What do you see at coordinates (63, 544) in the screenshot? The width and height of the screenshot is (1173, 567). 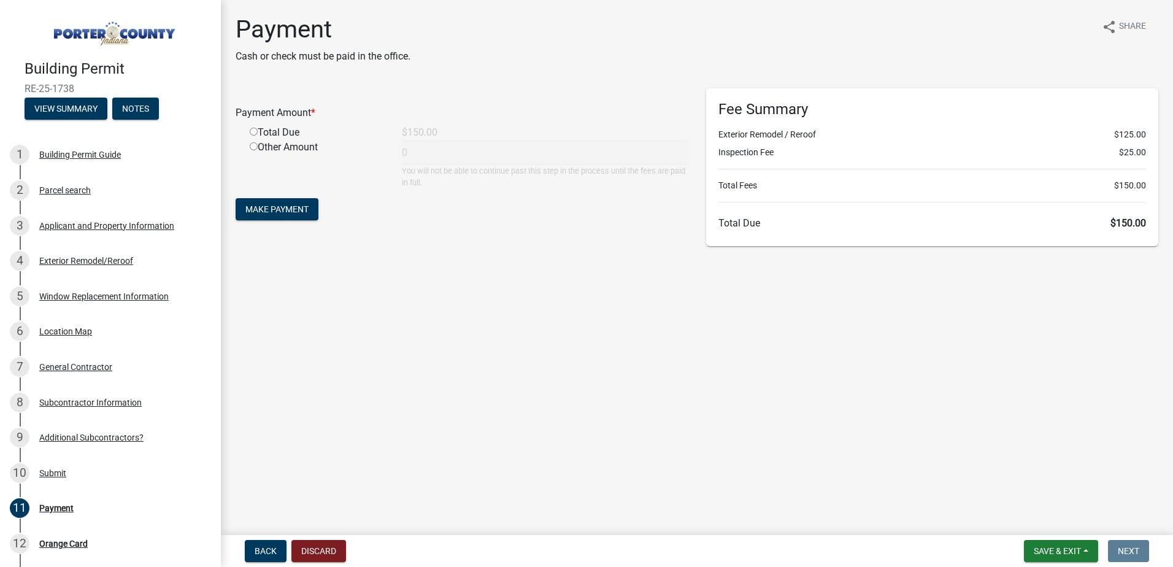 I see `div: Orange Card` at bounding box center [63, 544].